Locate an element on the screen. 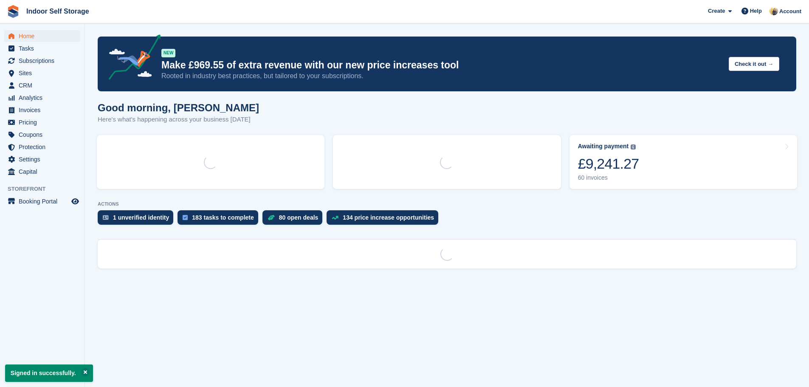 This screenshot has width=809, height=387. img: icon-info-grey-7440780725fd019a000dd9b08b2336e03edf1995a4989e88bcd33f0948082b44.svg is located at coordinates (633, 147).